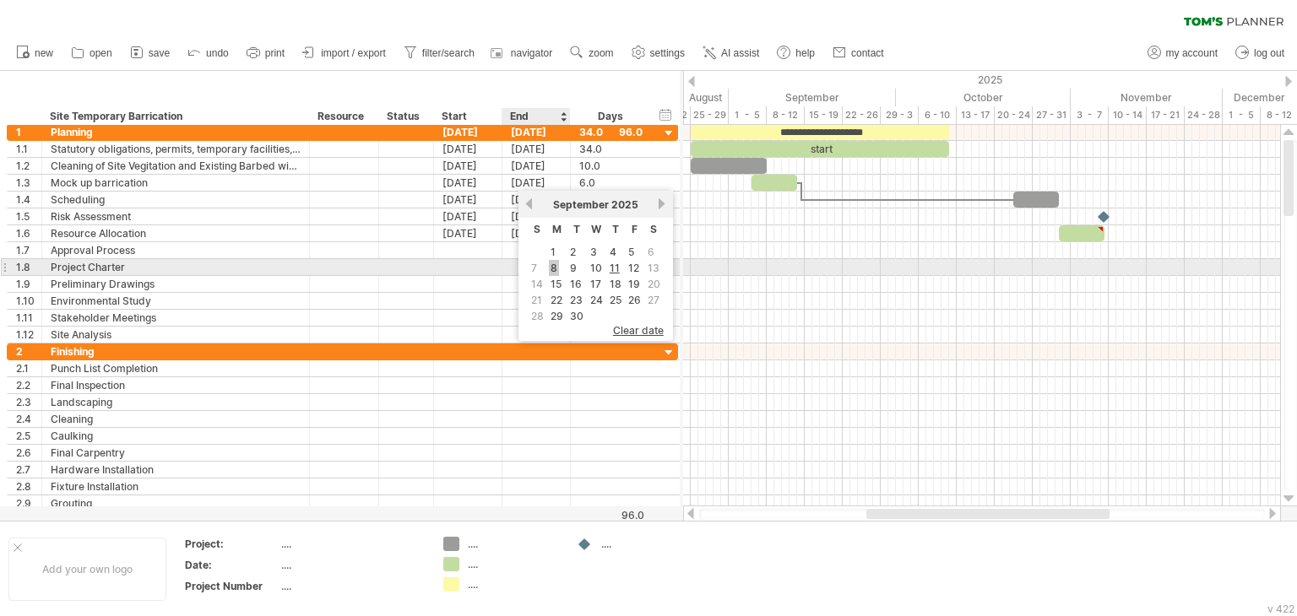 This screenshot has width=1297, height=616. Describe the element at coordinates (209, 53) in the screenshot. I see `a: undo` at that location.